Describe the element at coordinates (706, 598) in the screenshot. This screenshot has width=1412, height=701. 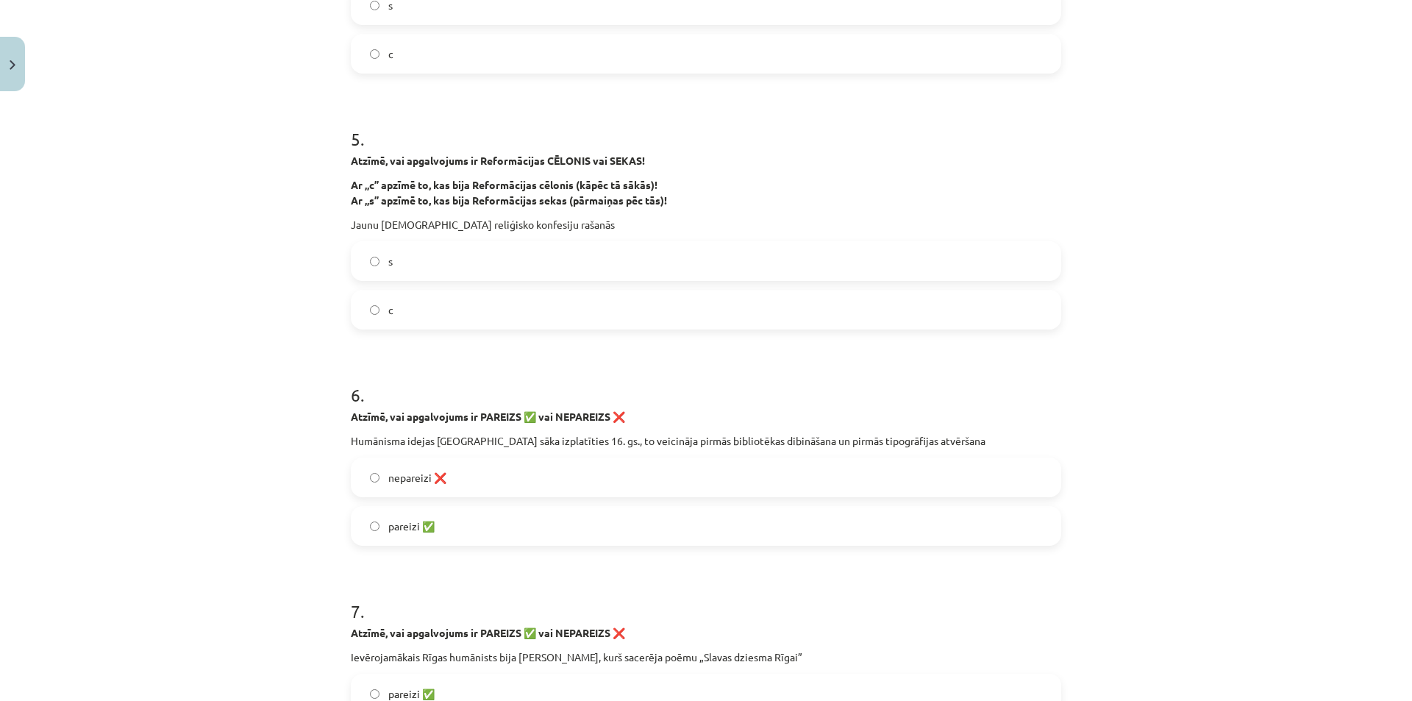
I see `h1: 7 .` at that location.